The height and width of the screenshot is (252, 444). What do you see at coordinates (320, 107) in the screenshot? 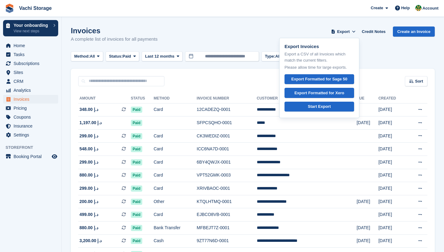
I see `div: Start Export` at bounding box center [320, 107].